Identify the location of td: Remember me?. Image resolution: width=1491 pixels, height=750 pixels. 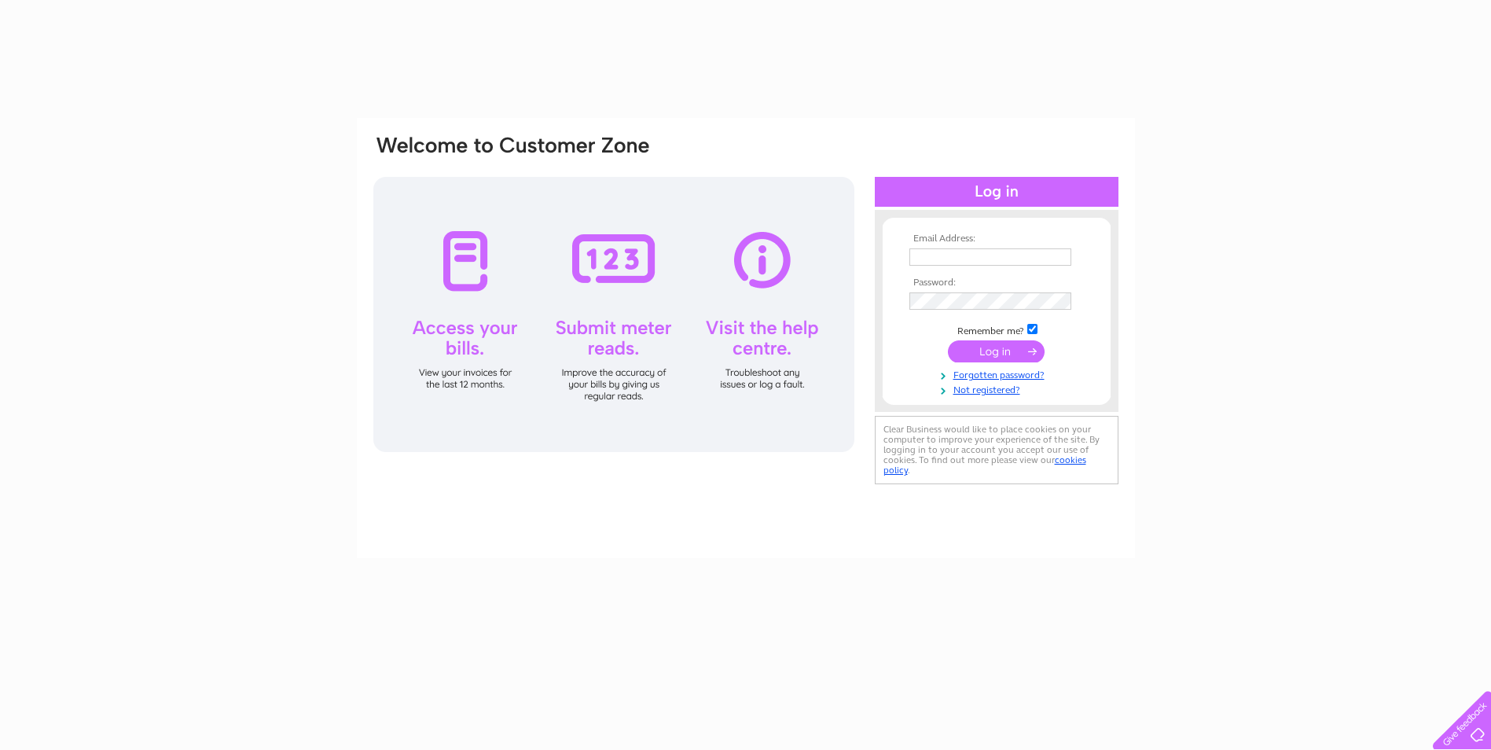
(997, 329).